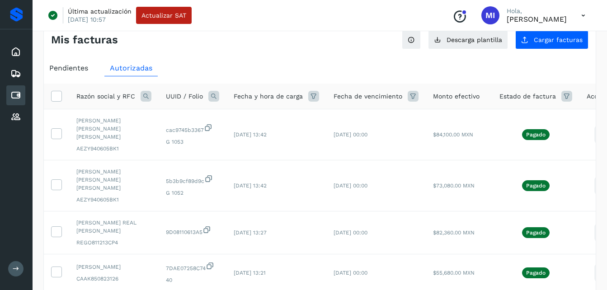 This screenshot has width=607, height=290. I want to click on h4: Mis facturas, so click(84, 40).